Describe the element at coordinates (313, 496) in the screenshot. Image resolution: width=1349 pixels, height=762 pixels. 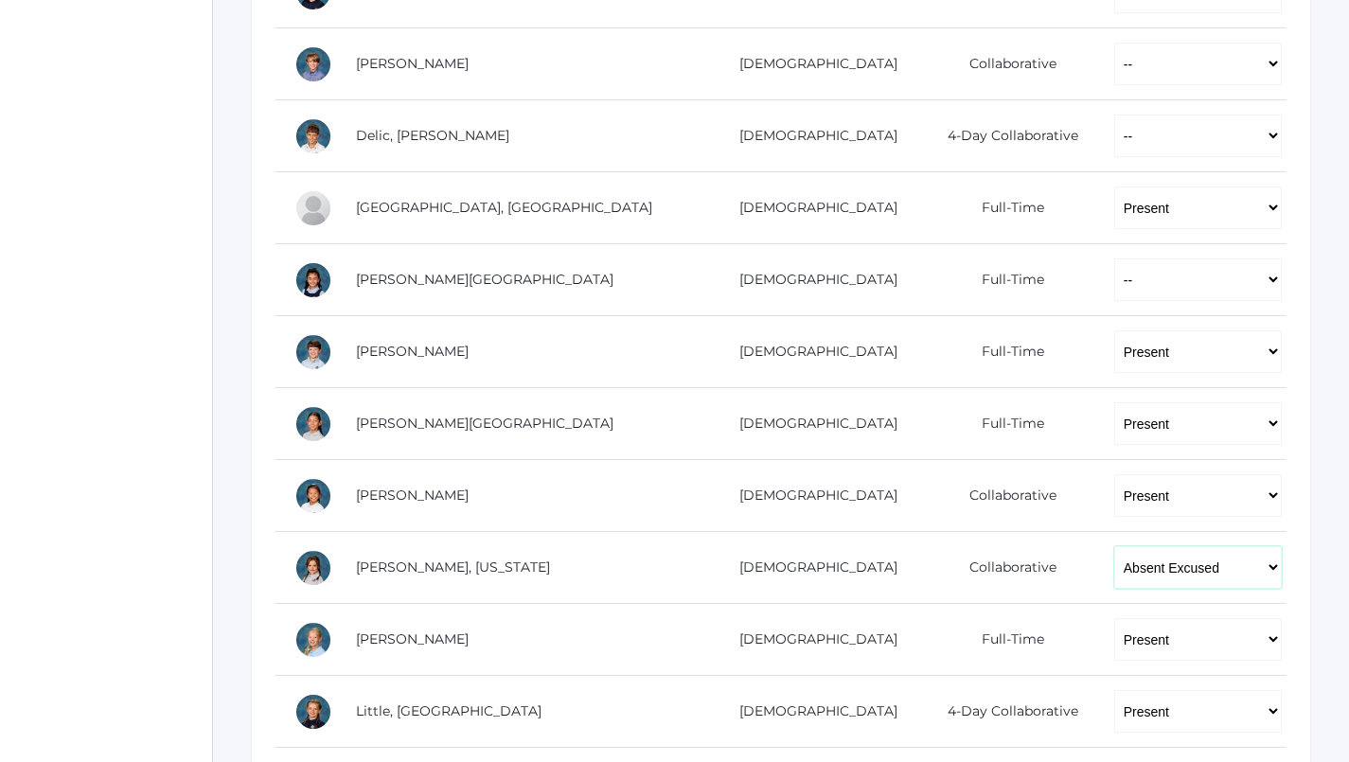
I see `div: Lila Lau` at that location.